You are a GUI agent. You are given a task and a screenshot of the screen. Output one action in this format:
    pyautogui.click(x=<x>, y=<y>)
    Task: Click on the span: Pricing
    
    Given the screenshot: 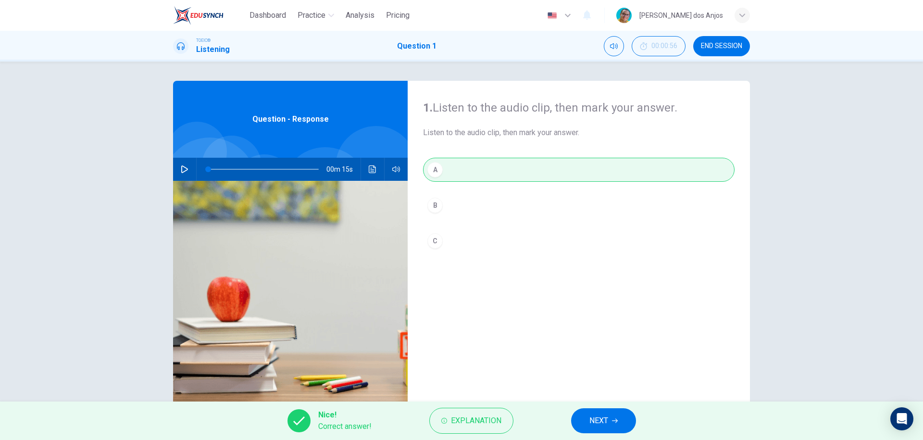 What is the action you would take?
    pyautogui.click(x=398, y=15)
    